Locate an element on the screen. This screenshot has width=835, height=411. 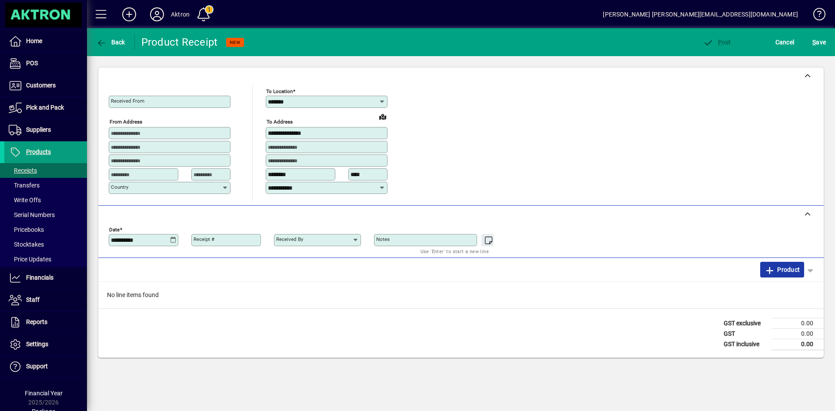
button: Save is located at coordinates (819, 42).